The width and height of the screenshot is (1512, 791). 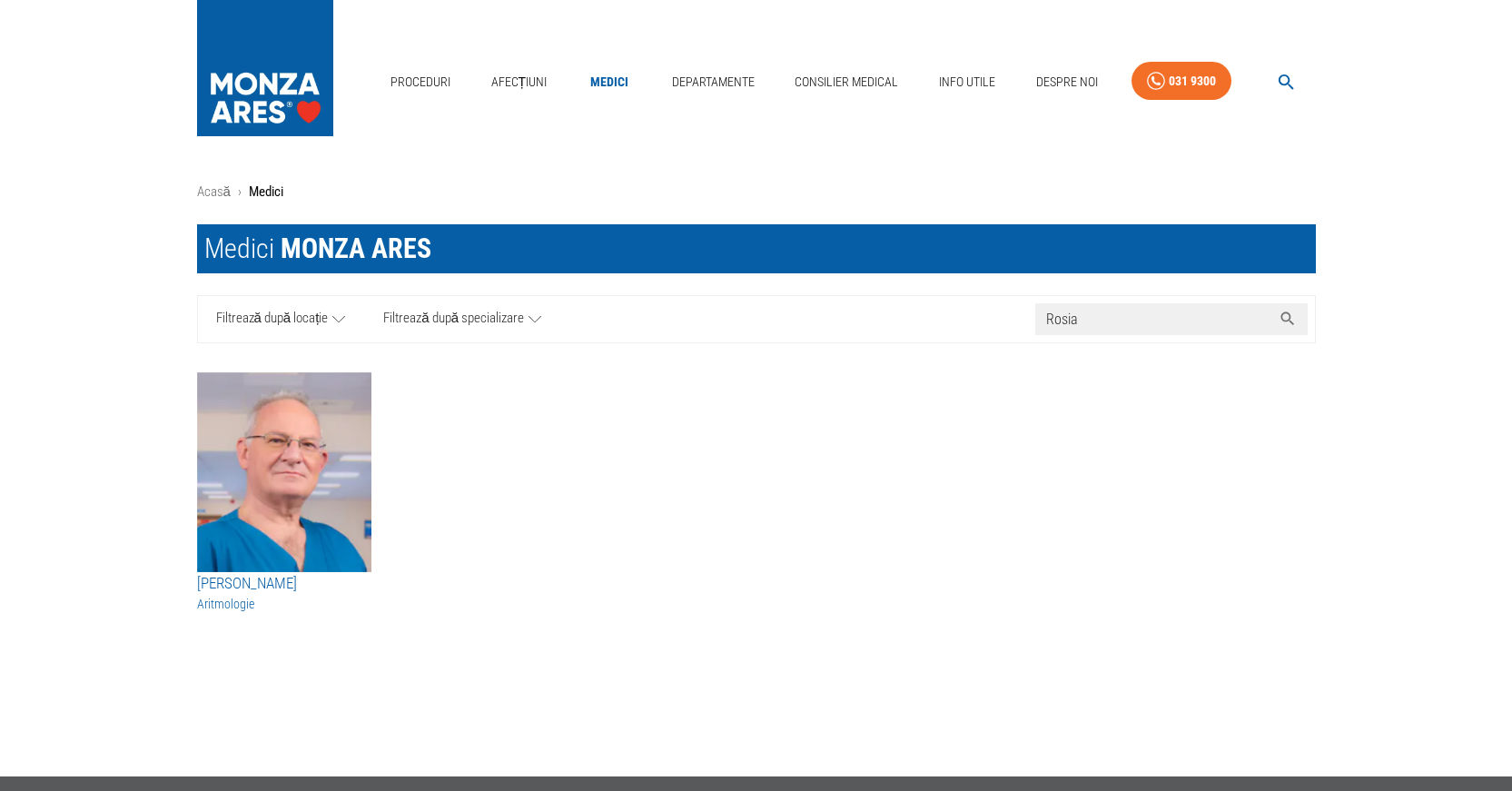 I want to click on a: Departamente, so click(x=713, y=82).